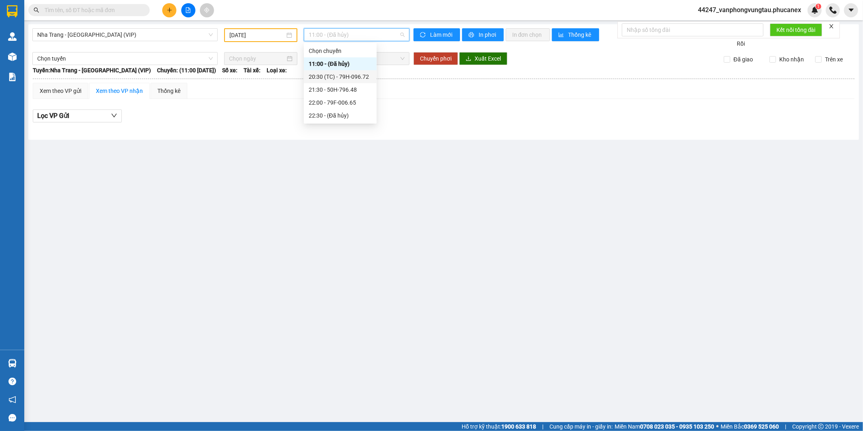 The image size is (863, 431). I want to click on div: 22:00 - 79F-006.65, so click(340, 103).